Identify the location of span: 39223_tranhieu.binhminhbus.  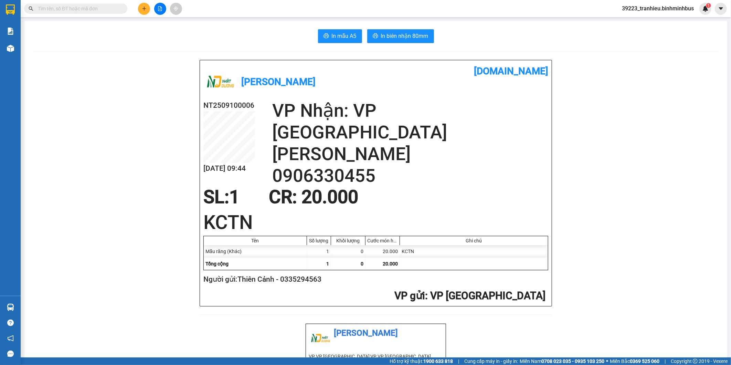
(658, 8).